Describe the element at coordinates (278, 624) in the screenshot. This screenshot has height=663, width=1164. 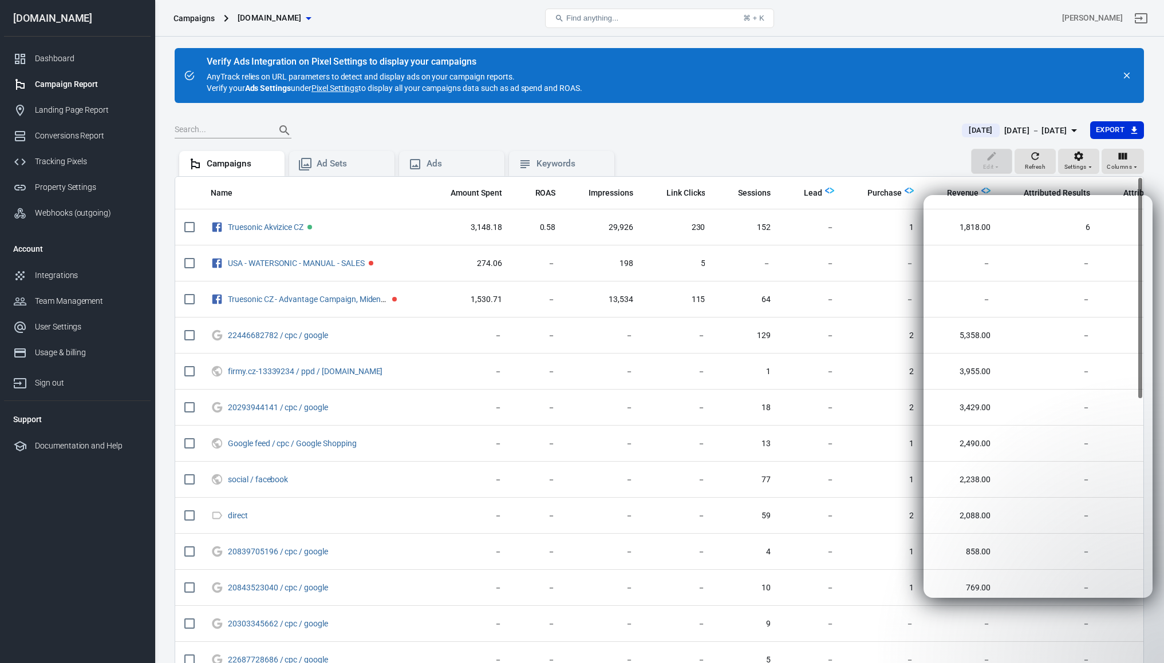
I see `a: 20303345662 / cpc / google` at that location.